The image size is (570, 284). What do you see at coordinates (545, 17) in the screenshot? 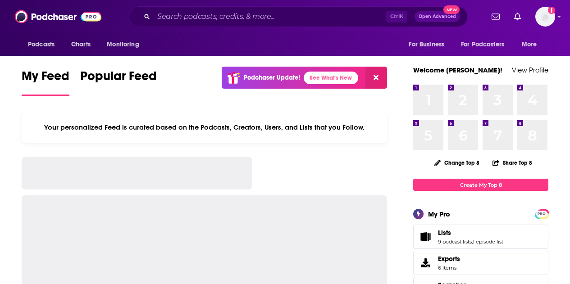
I see `span: Logged in as gabrielle.gantz` at bounding box center [545, 17].